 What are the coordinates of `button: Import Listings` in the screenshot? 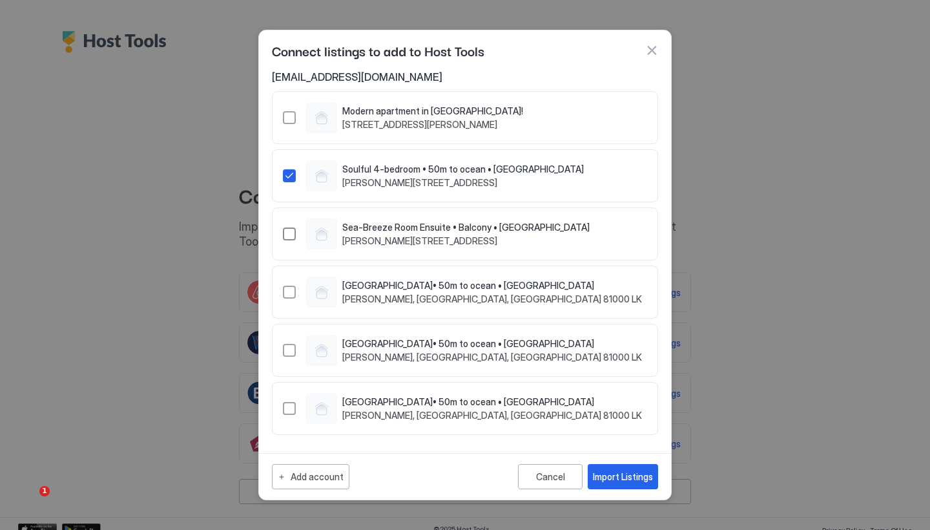 It's located at (623, 476).